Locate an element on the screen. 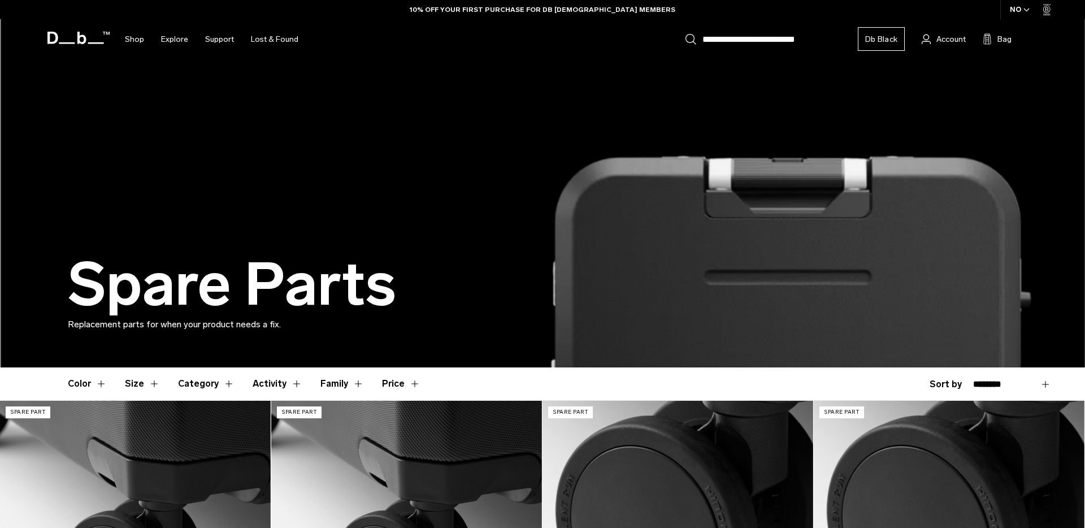 This screenshot has width=1085, height=528. a: Support is located at coordinates (219, 39).